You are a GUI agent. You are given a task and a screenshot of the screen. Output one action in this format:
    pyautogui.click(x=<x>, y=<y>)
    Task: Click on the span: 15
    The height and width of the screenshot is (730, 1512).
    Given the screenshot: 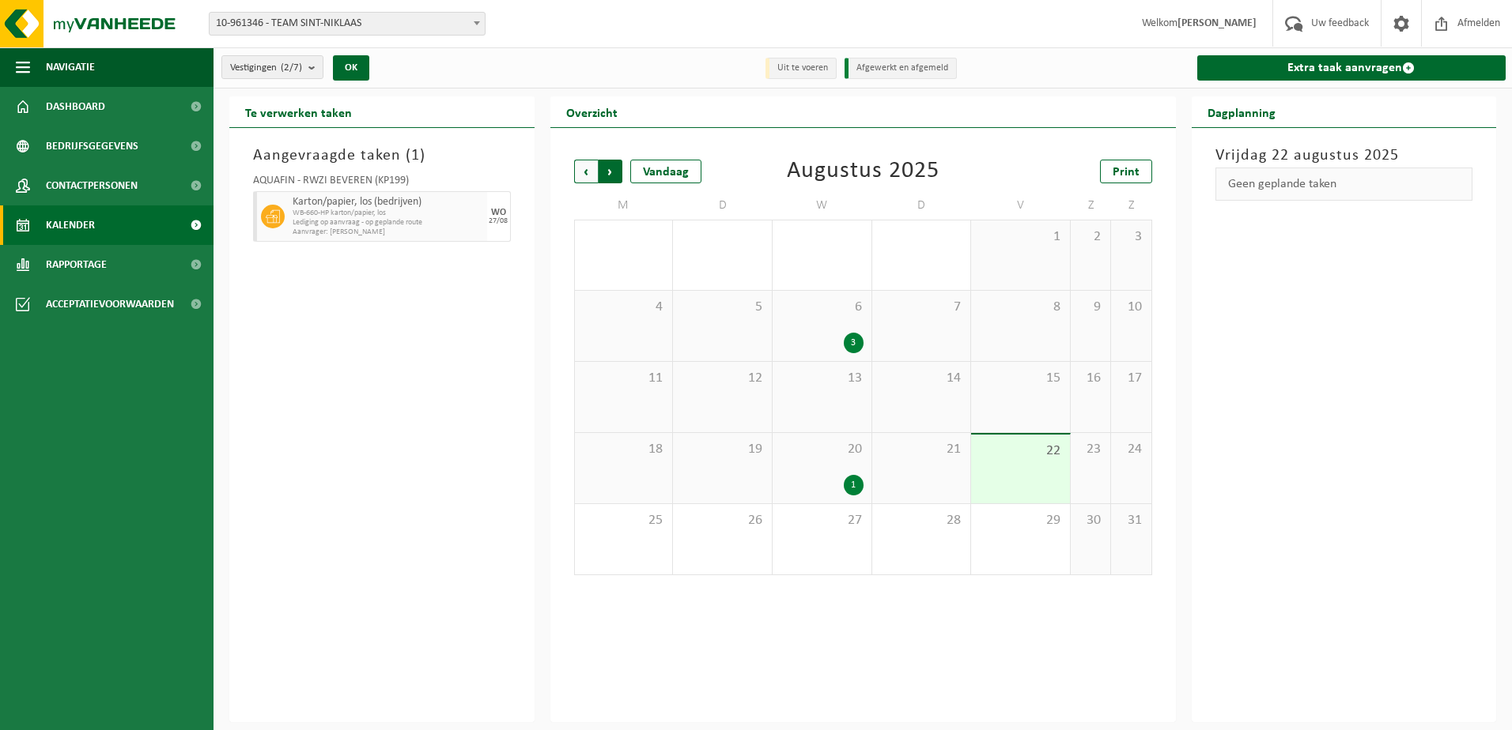 What is the action you would take?
    pyautogui.click(x=1020, y=379)
    